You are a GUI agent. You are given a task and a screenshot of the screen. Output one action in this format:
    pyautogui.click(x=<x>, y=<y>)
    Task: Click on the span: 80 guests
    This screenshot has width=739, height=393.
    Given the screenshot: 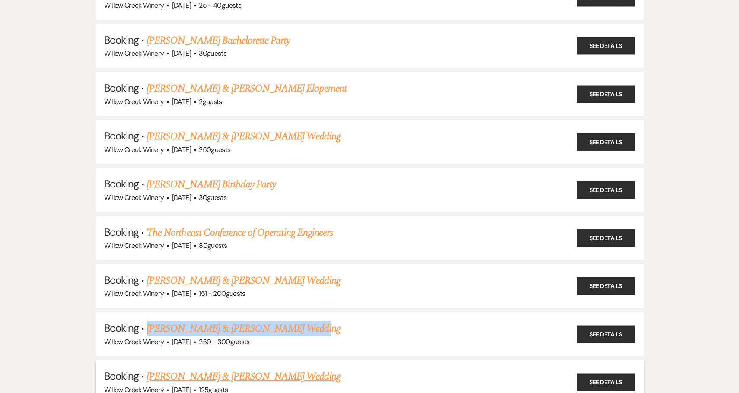 What is the action you would take?
    pyautogui.click(x=213, y=246)
    